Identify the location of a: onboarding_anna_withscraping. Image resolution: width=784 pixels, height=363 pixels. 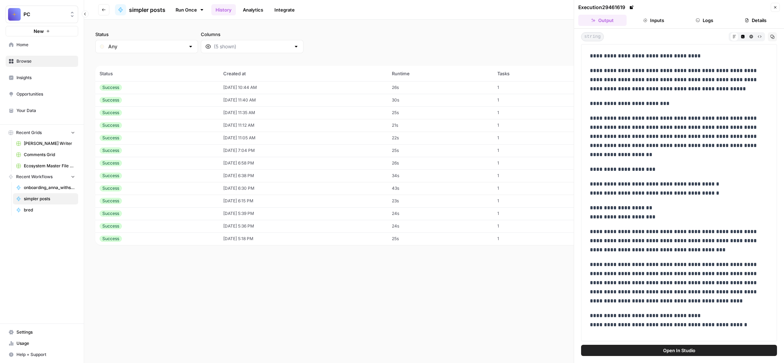
(46, 188).